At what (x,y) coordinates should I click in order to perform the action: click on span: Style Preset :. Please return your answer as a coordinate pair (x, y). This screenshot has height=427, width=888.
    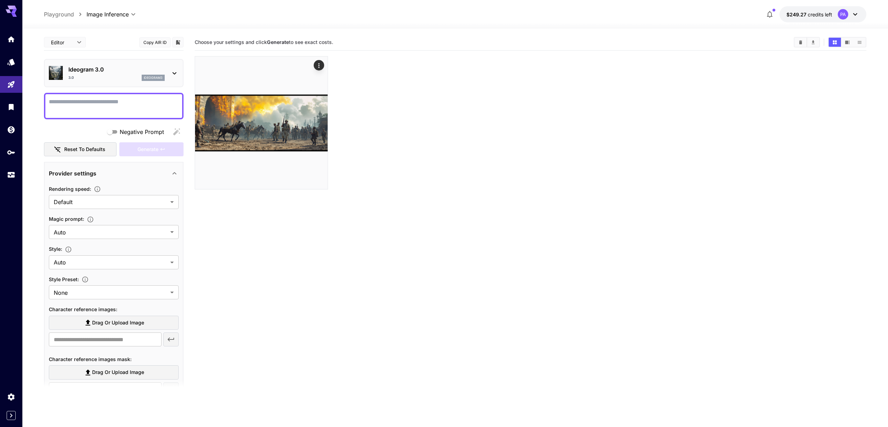
    Looking at the image, I should click on (64, 279).